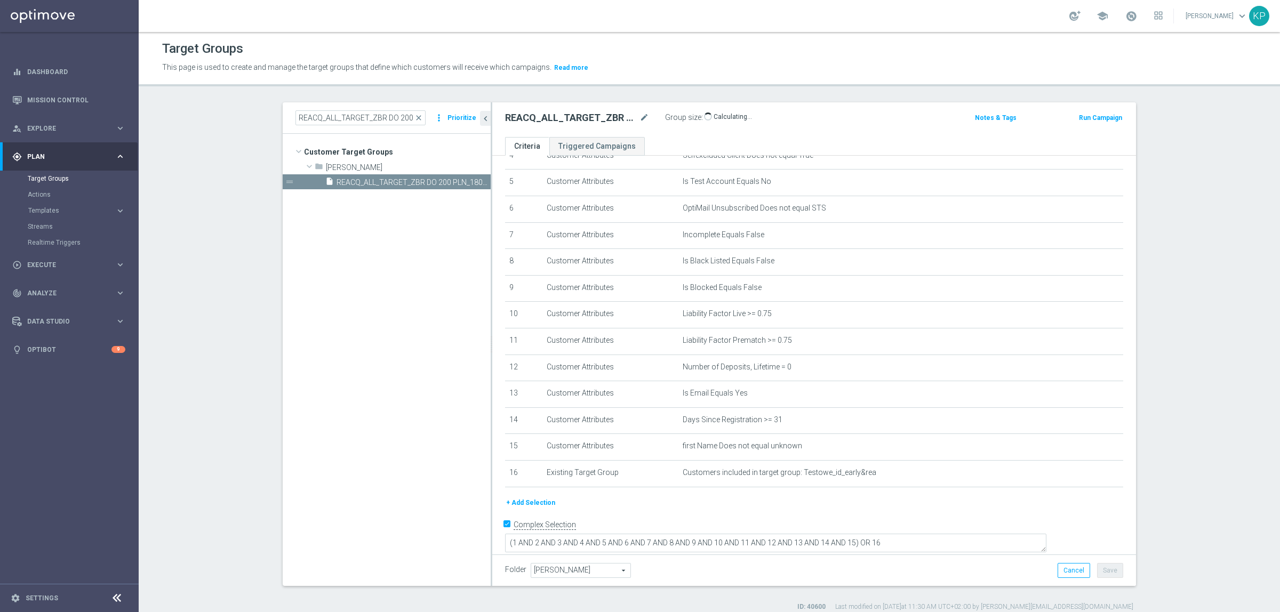 This screenshot has height=612, width=1280. What do you see at coordinates (15, 598) in the screenshot?
I see `i: settings` at bounding box center [15, 598].